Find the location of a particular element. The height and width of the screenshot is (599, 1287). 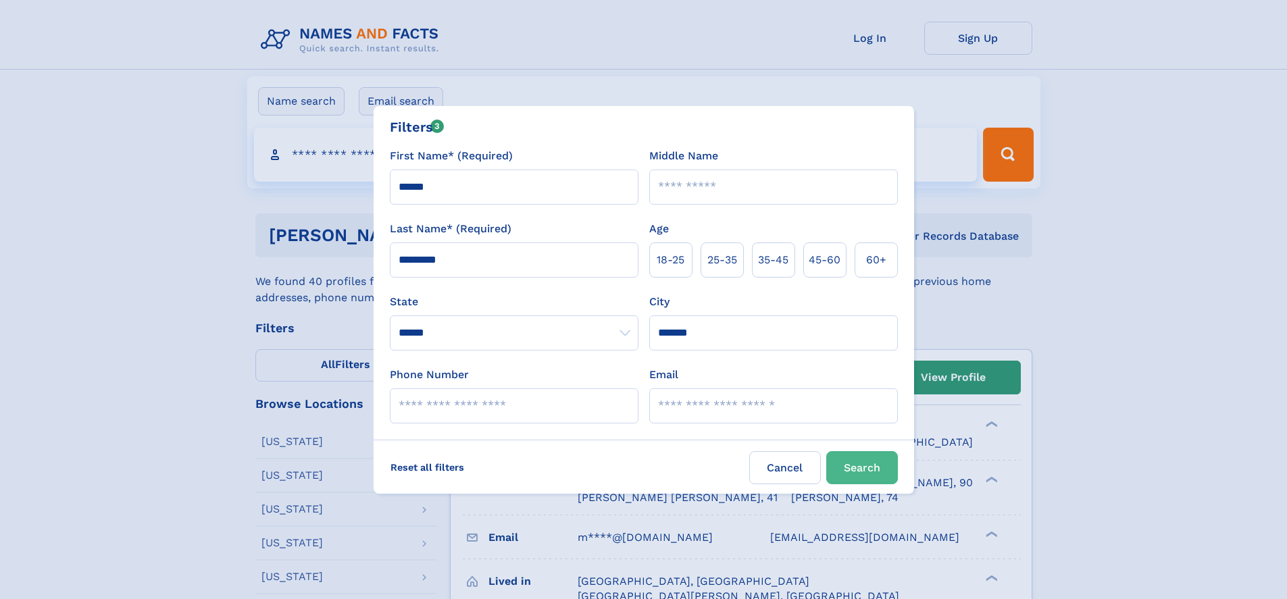

label: Middle Name is located at coordinates (684, 156).